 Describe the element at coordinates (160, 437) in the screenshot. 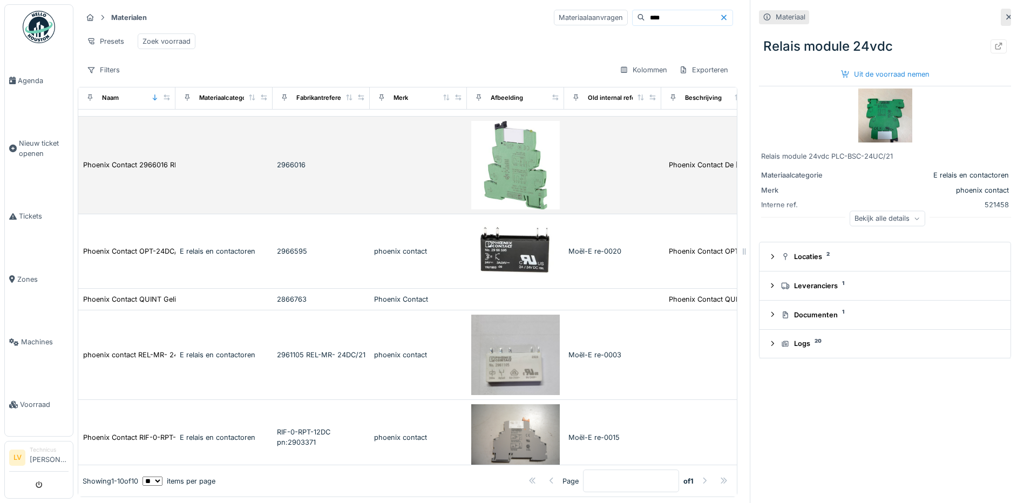

I see `div: Phoenix Contact RIF-0-RPT-12DC Relais 12 vdc` at that location.